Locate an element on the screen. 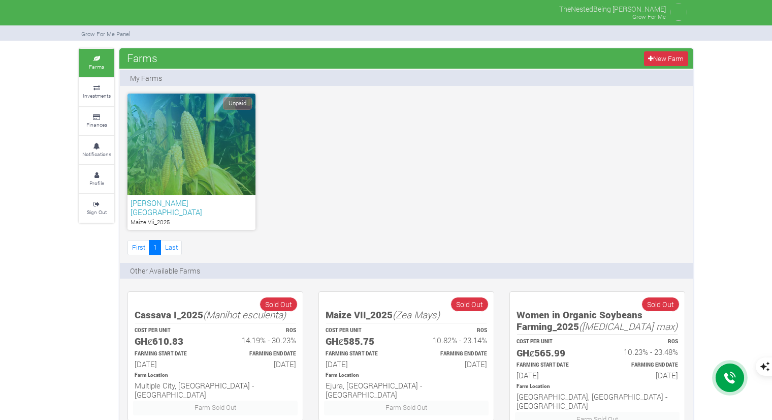 The image size is (772, 420). a: New Farm is located at coordinates (666, 58).